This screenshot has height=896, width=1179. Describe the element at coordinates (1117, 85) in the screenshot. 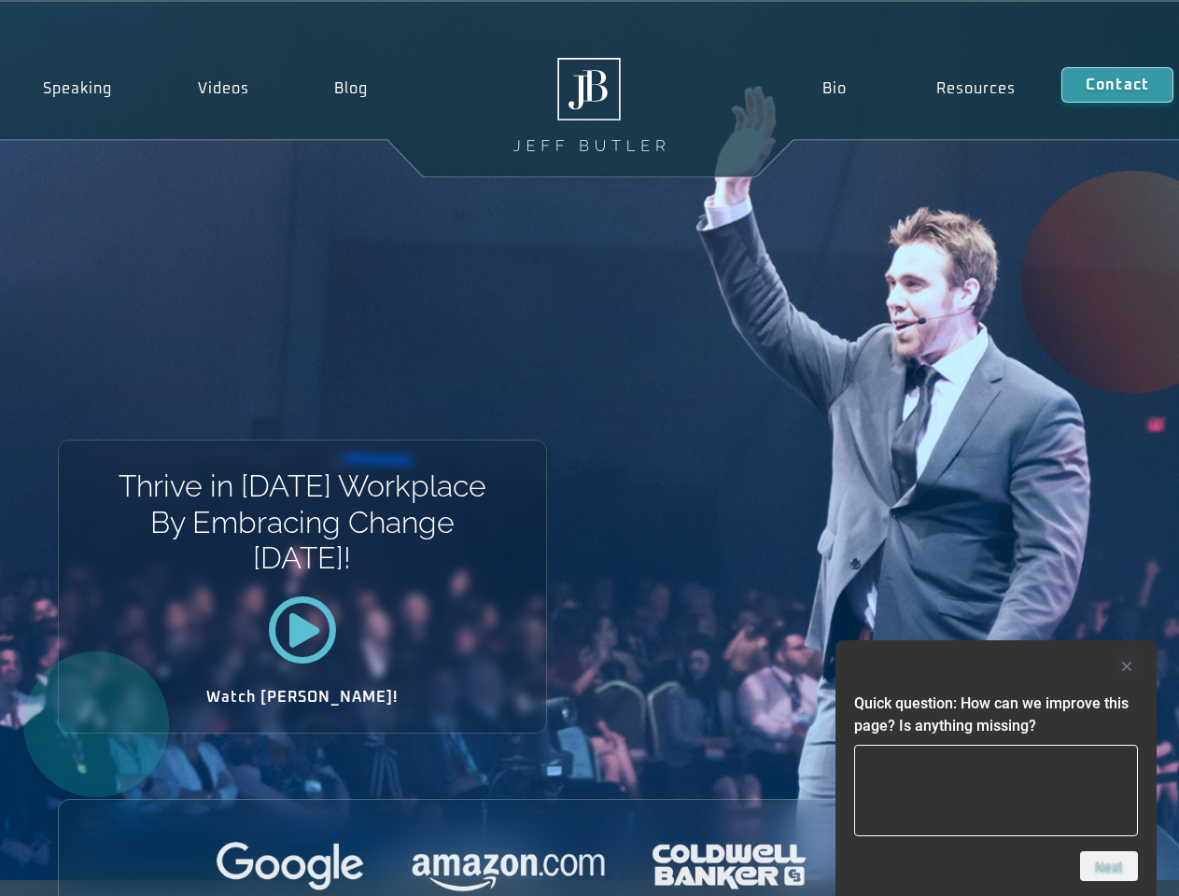

I see `span: Contact` at that location.